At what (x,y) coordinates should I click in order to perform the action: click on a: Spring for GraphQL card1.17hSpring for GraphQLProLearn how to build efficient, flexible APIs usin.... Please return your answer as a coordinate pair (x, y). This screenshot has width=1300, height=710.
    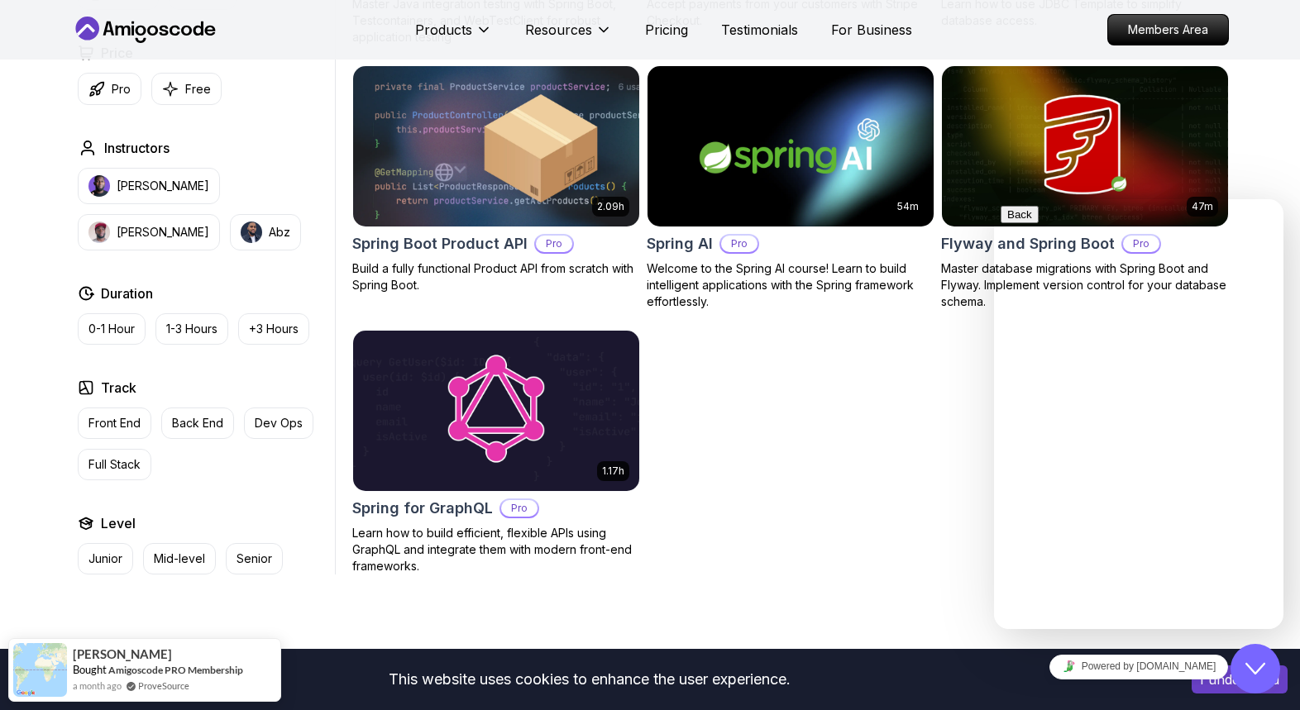
    Looking at the image, I should click on (496, 452).